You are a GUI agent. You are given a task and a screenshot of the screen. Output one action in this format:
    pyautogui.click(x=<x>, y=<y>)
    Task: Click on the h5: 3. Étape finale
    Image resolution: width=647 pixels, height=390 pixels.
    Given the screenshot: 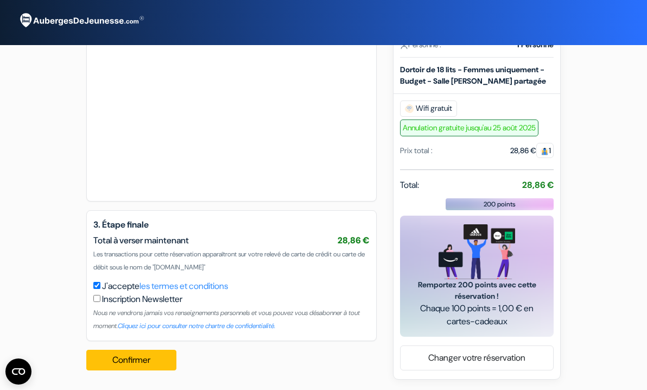 What is the action you would take?
    pyautogui.click(x=231, y=224)
    